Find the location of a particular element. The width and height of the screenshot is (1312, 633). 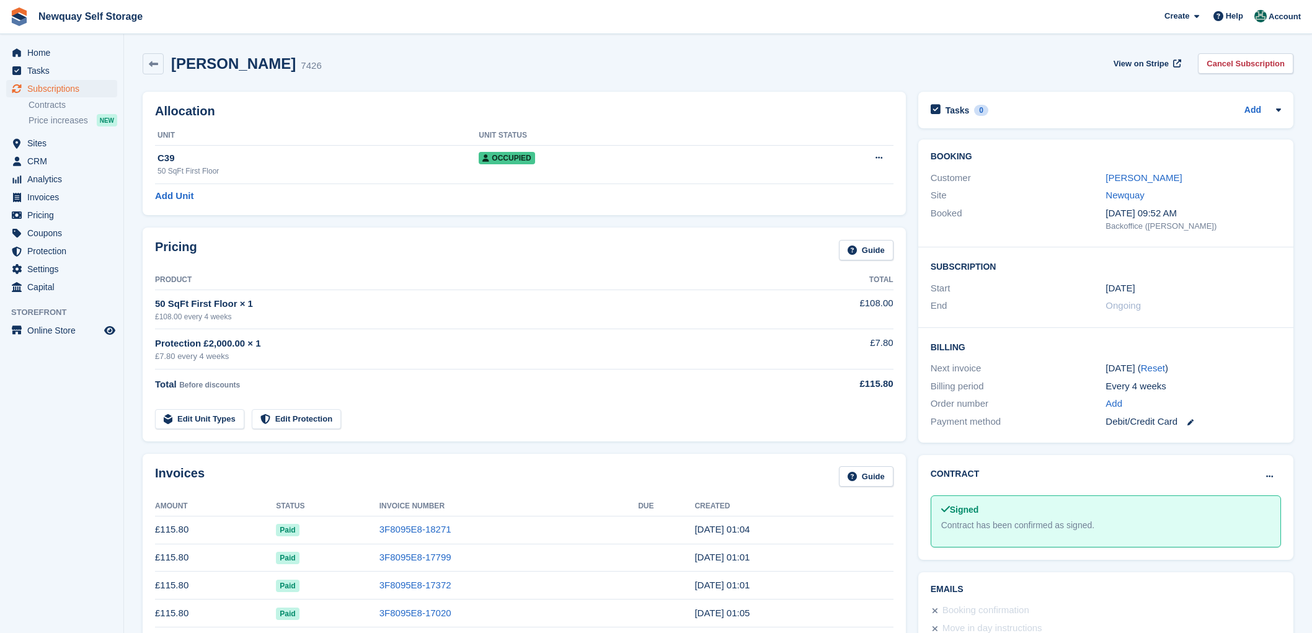

th: Status is located at coordinates (327, 506).